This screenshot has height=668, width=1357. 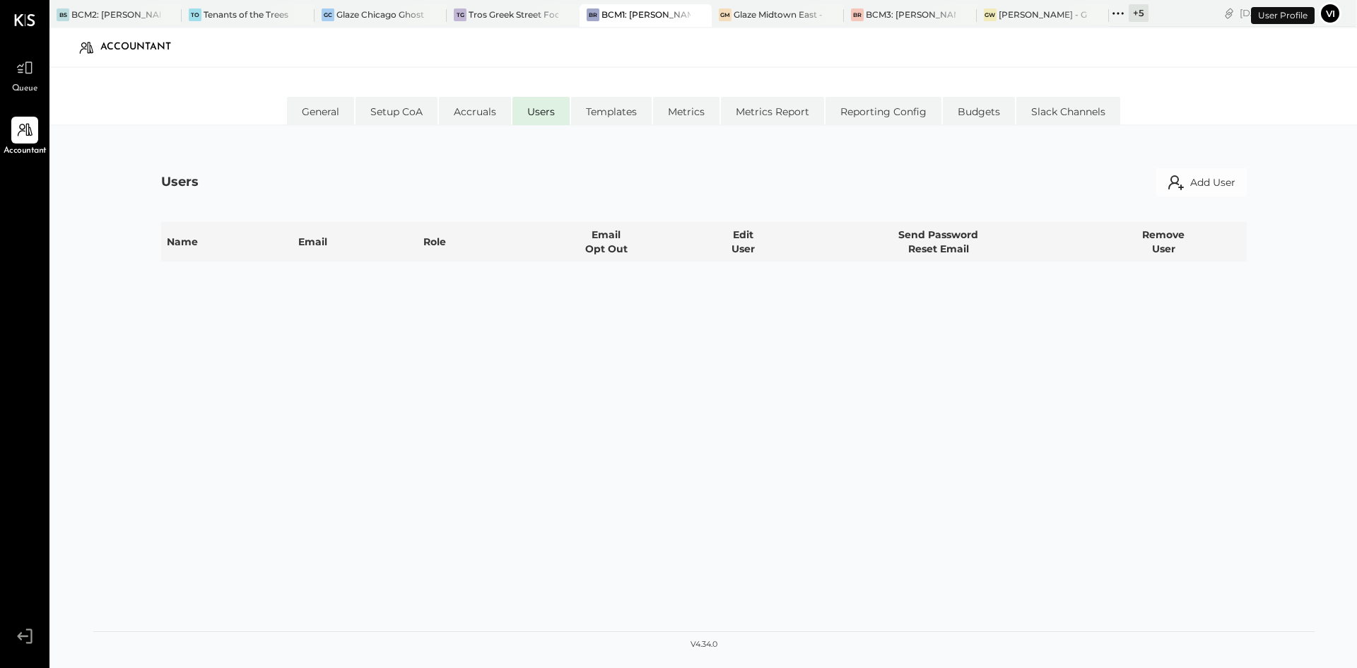 I want to click on div: TG, so click(x=460, y=15).